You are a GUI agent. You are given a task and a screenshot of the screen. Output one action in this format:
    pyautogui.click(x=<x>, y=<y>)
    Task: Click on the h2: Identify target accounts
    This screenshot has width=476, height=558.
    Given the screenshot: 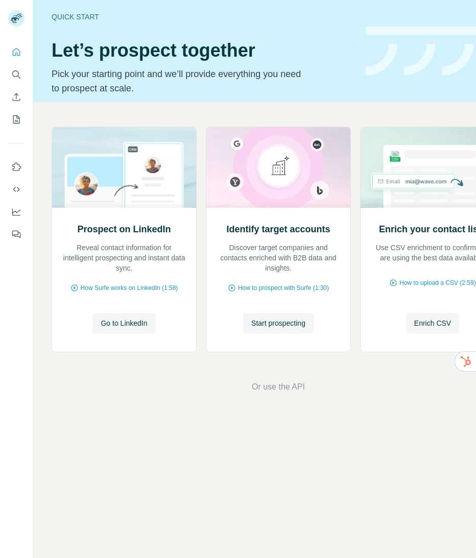 What is the action you would take?
    pyautogui.click(x=278, y=229)
    